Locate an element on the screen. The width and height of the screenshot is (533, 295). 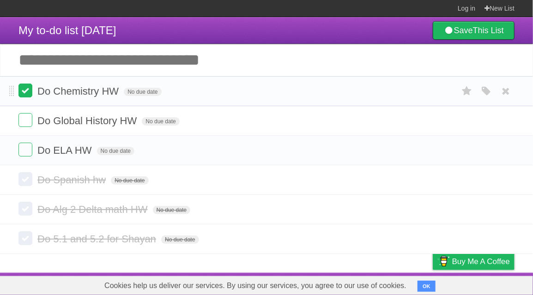
b: This List is located at coordinates (488, 30).